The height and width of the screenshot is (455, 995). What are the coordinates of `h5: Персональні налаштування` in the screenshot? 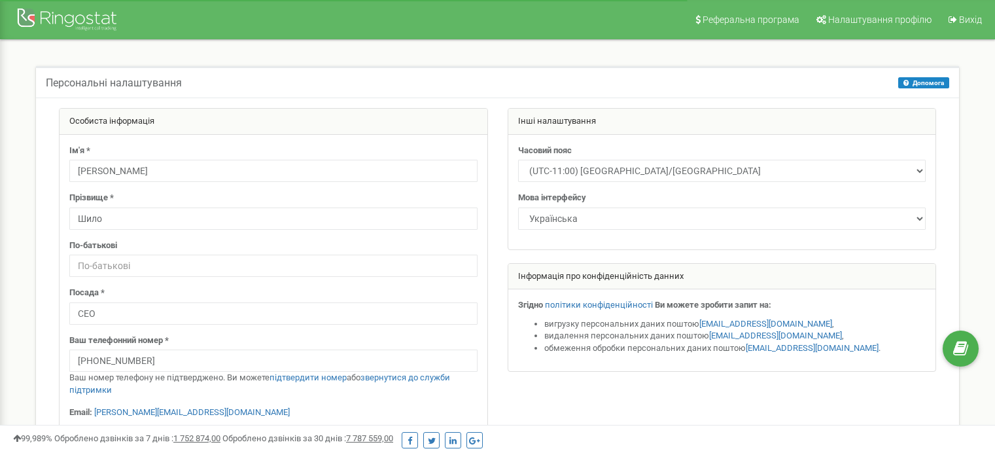 It's located at (114, 83).